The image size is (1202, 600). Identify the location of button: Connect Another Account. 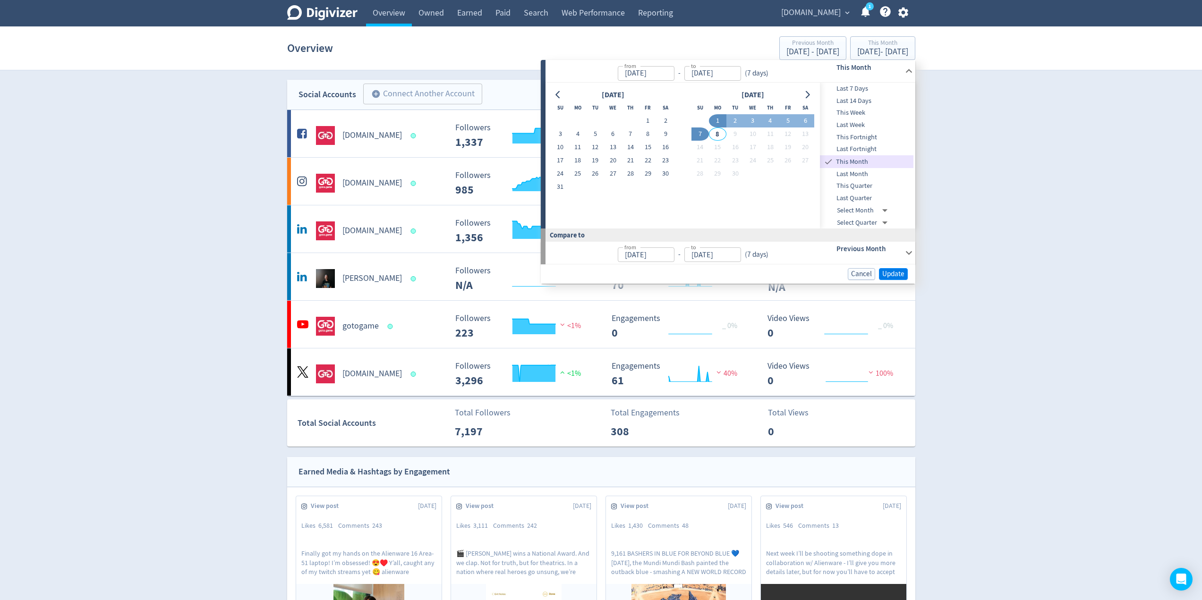
(423, 94).